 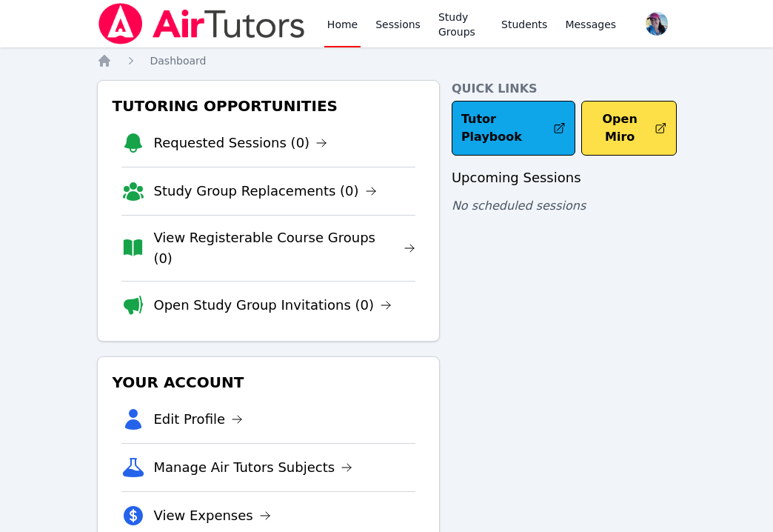 I want to click on h3: Your Account, so click(x=268, y=382).